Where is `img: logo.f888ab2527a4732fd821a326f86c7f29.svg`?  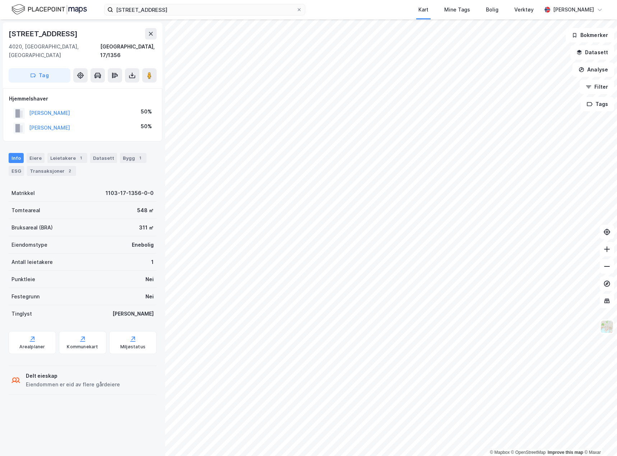 img: logo.f888ab2527a4732fd821a326f86c7f29.svg is located at coordinates (49, 9).